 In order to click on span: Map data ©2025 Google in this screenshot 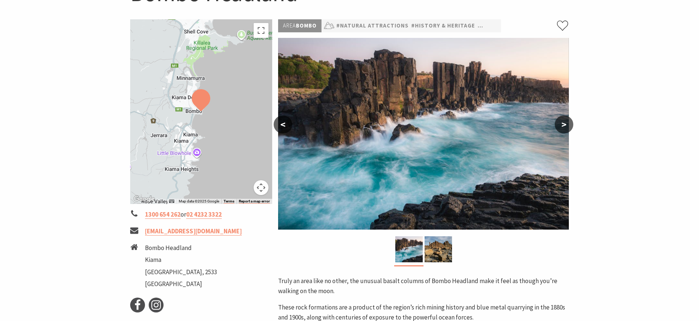, I will do `click(199, 201)`.